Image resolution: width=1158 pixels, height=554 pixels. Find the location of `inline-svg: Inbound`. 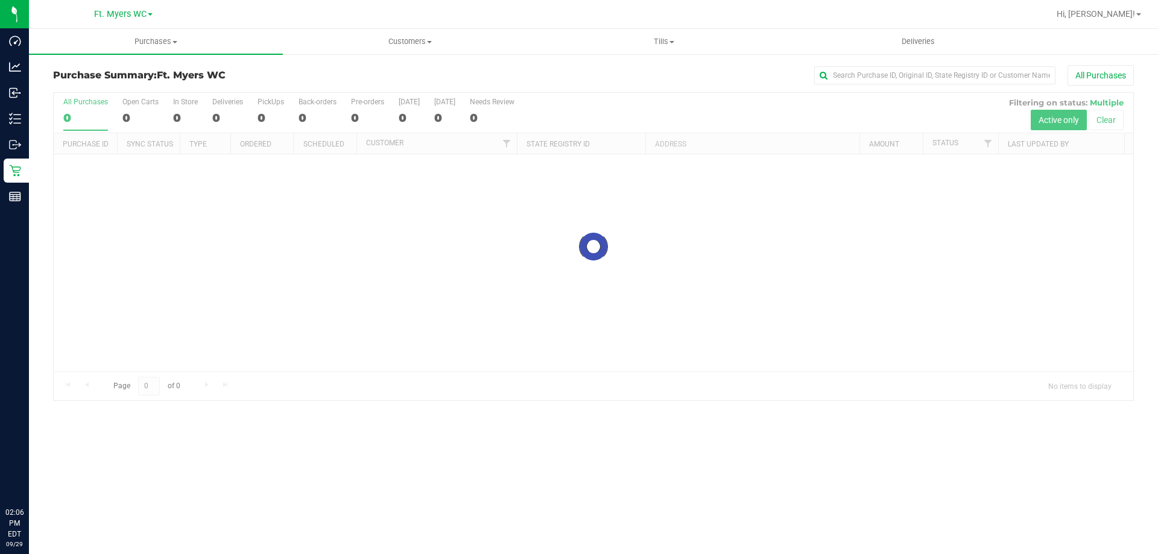

inline-svg: Inbound is located at coordinates (15, 93).